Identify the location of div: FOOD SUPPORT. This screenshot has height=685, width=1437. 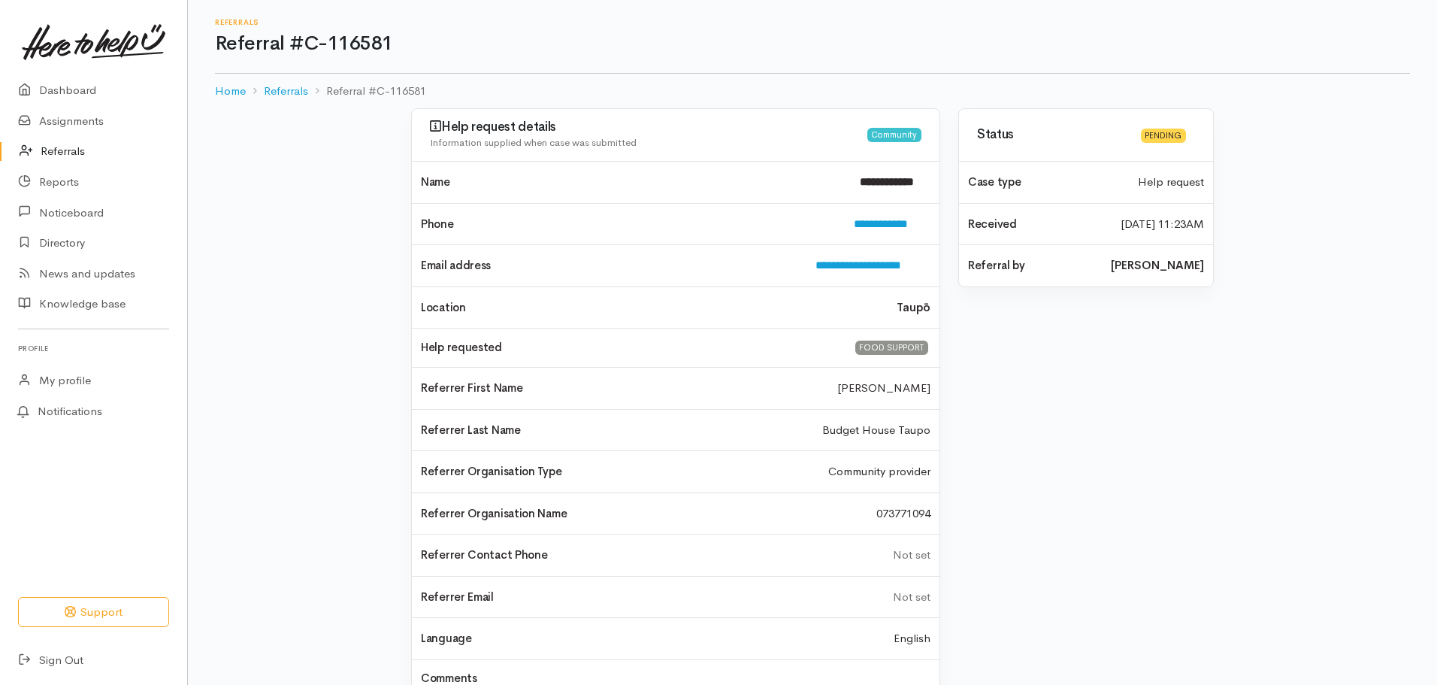
(891, 347).